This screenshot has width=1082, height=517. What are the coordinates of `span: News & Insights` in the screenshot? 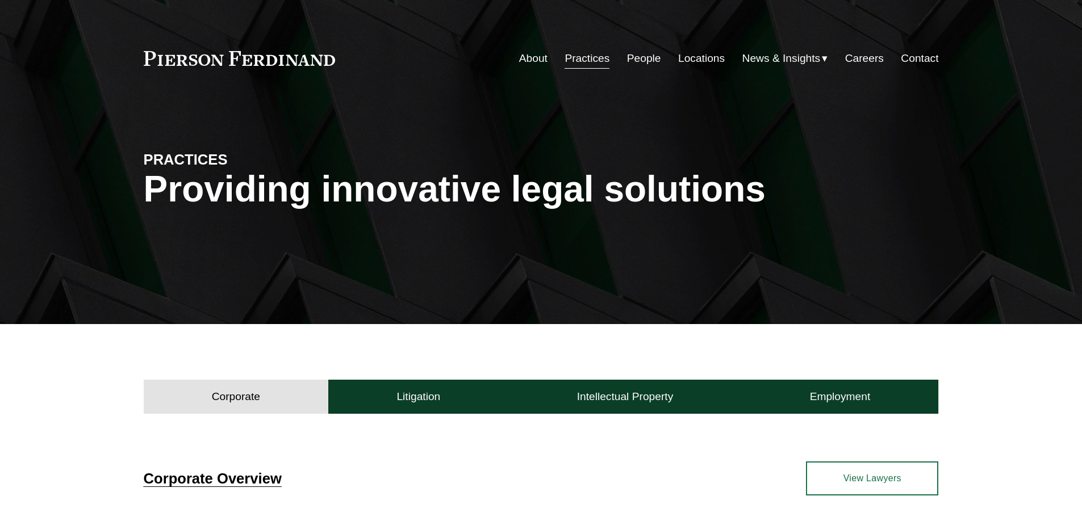 It's located at (781, 58).